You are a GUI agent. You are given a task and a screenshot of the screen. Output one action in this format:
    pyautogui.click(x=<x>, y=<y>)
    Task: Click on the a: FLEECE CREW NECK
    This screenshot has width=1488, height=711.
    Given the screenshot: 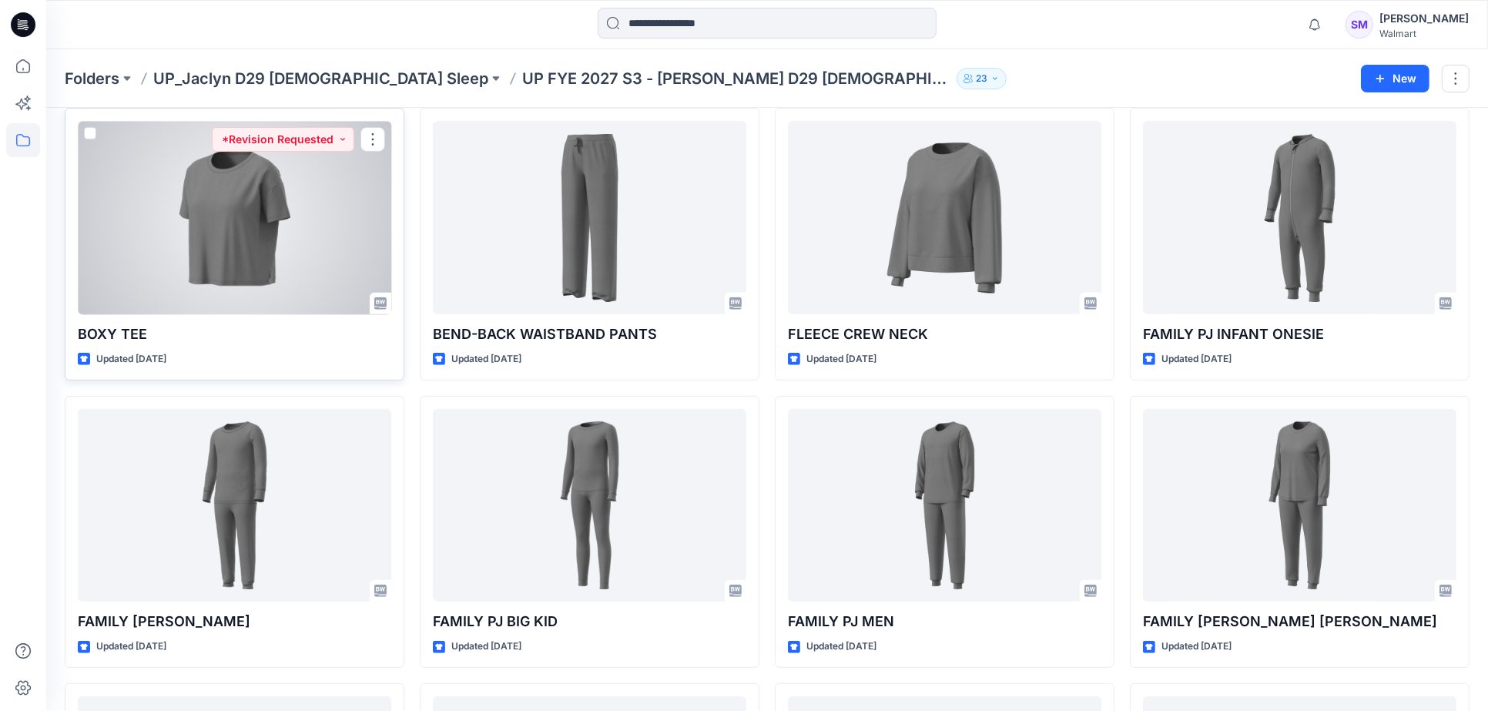 What is the action you would take?
    pyautogui.click(x=945, y=217)
    